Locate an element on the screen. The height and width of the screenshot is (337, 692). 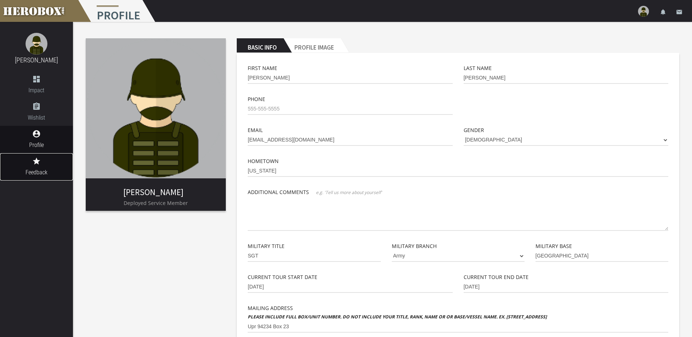
label: Last Name is located at coordinates (478, 68).